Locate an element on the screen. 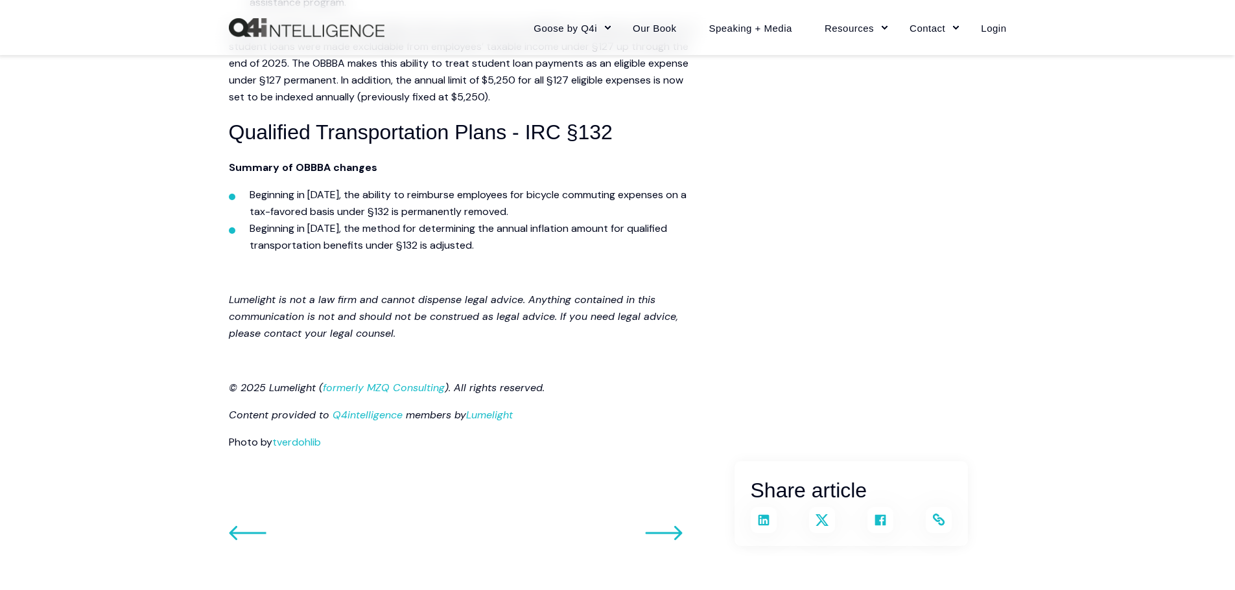 The height and width of the screenshot is (590, 1235). a: Q4intelligence is located at coordinates (368, 415).